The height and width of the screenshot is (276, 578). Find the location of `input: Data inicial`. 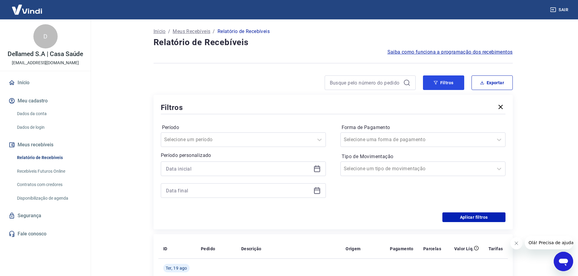

input: Data inicial is located at coordinates (238, 169).